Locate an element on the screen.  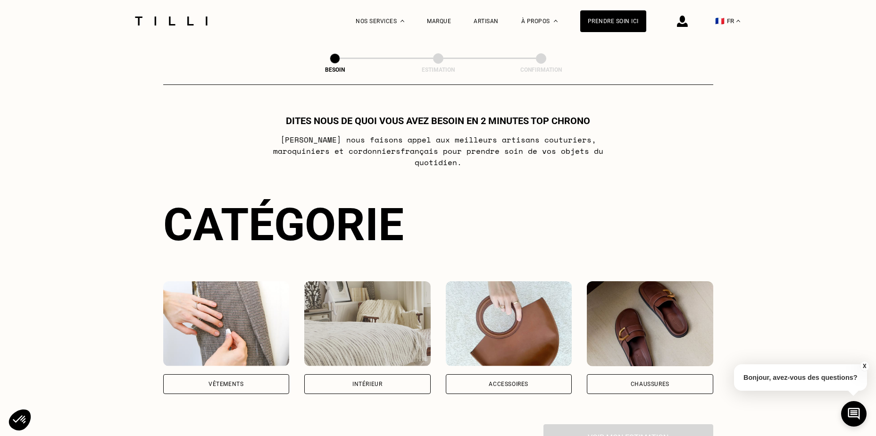
div: Confirmation is located at coordinates (541, 70).